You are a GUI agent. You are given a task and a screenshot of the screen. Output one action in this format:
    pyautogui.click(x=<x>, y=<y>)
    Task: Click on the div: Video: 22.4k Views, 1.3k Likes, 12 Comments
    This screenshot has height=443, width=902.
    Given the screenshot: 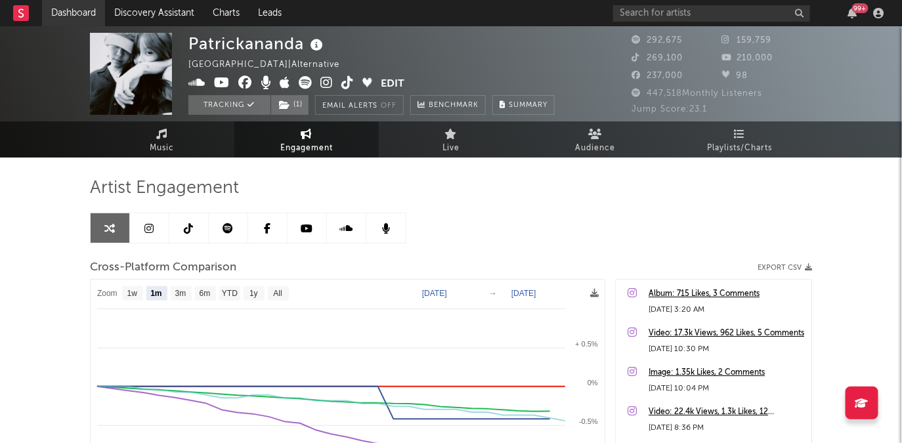 What is the action you would take?
    pyautogui.click(x=727, y=412)
    